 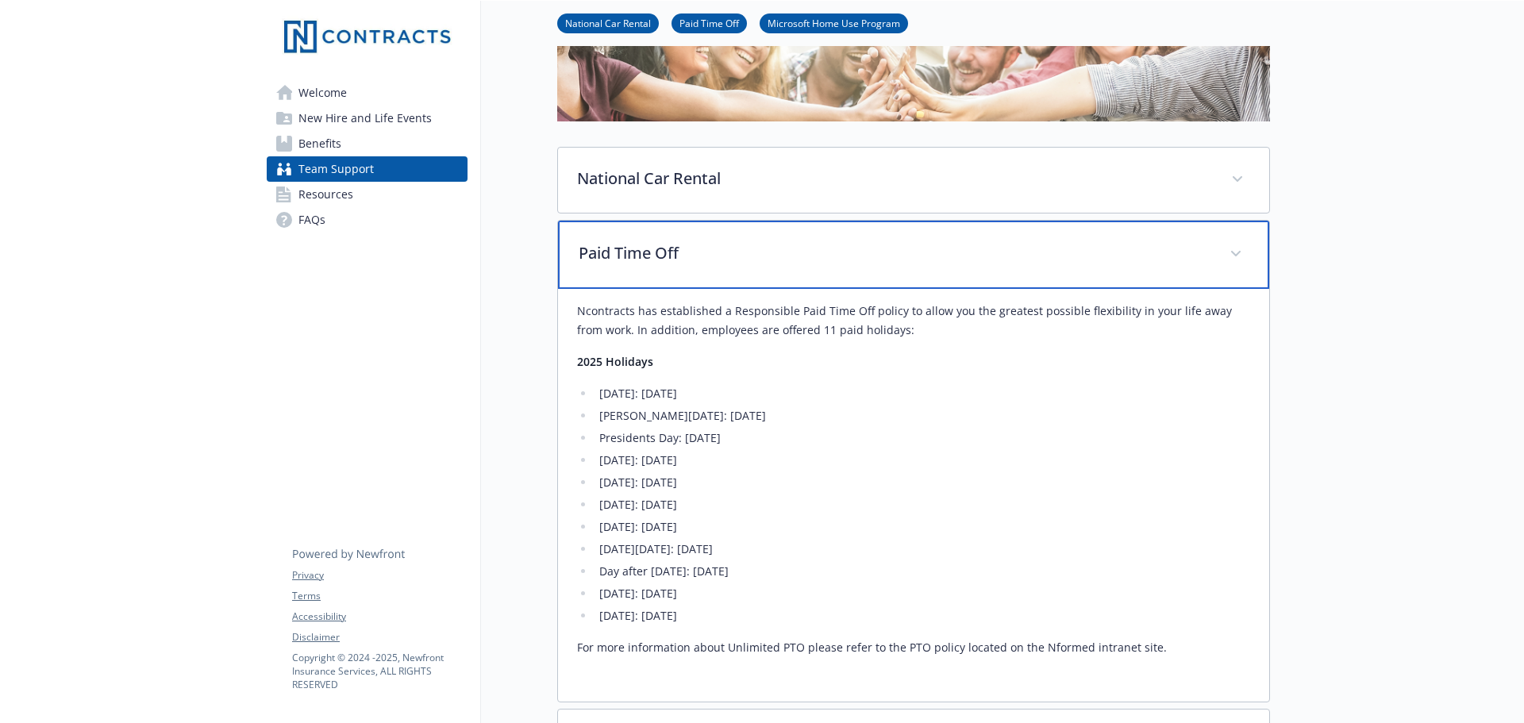 What do you see at coordinates (894, 179) in the screenshot?
I see `p: National Car Rental` at bounding box center [894, 179].